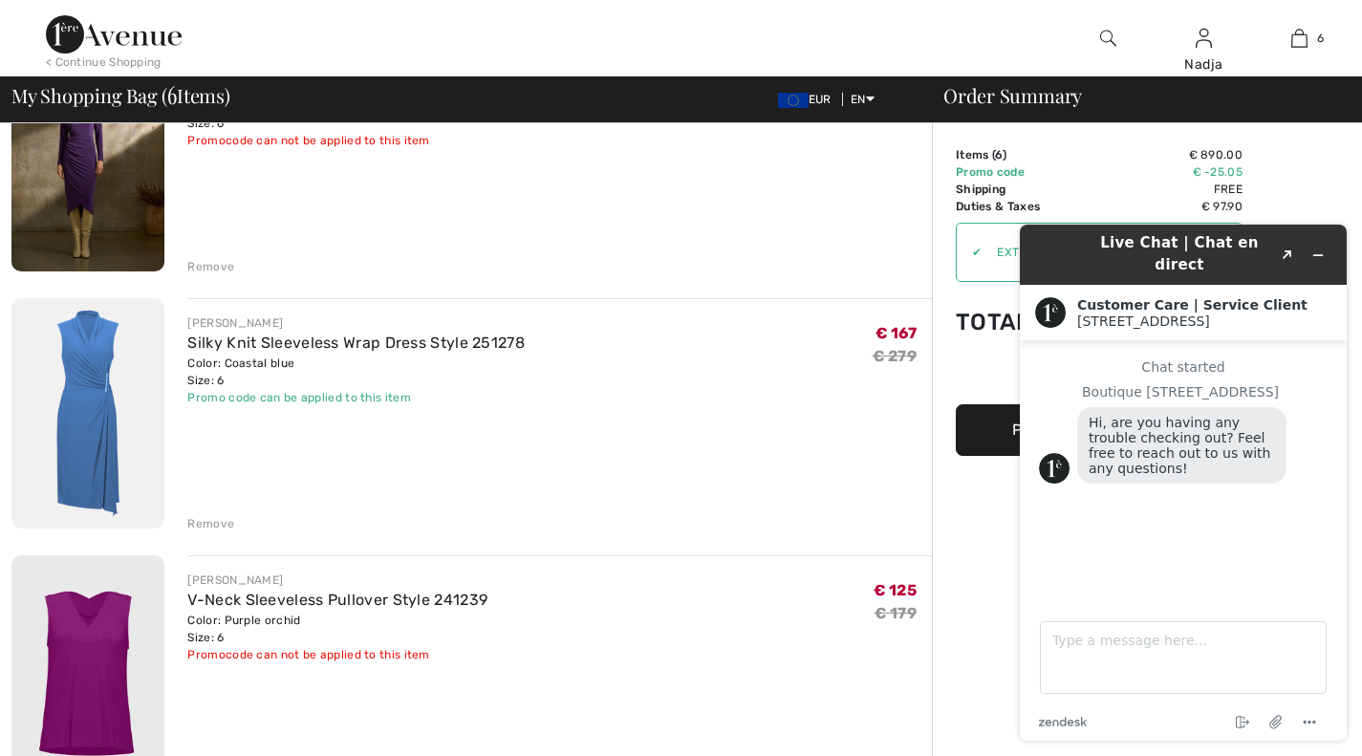  I want to click on span: € 167, so click(896, 333).